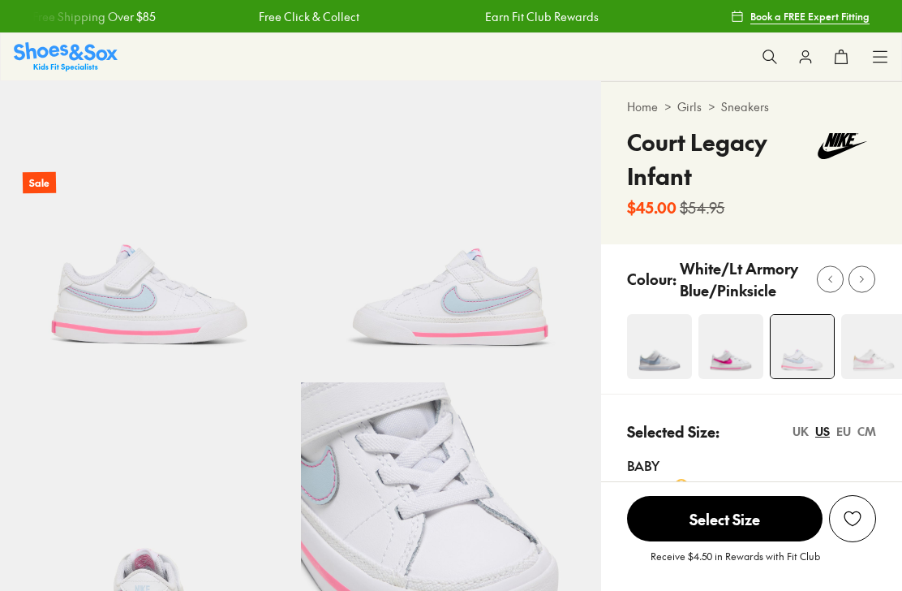 Image resolution: width=902 pixels, height=591 pixels. Describe the element at coordinates (735, 563) in the screenshot. I see `p: Receive $4.50 in Rewards with Fit Club` at that location.